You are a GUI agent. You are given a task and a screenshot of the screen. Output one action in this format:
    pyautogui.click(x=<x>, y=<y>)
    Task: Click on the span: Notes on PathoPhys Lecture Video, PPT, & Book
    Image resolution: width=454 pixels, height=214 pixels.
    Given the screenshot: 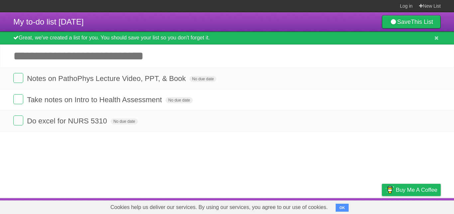 What is the action you would take?
    pyautogui.click(x=107, y=78)
    